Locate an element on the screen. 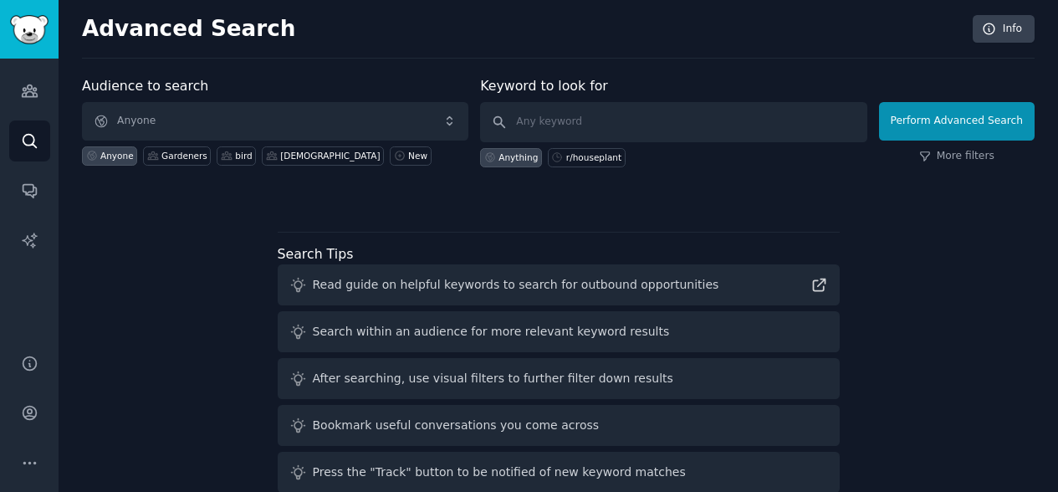  div: Search within an audience for more relevant keyword results is located at coordinates (491, 331).